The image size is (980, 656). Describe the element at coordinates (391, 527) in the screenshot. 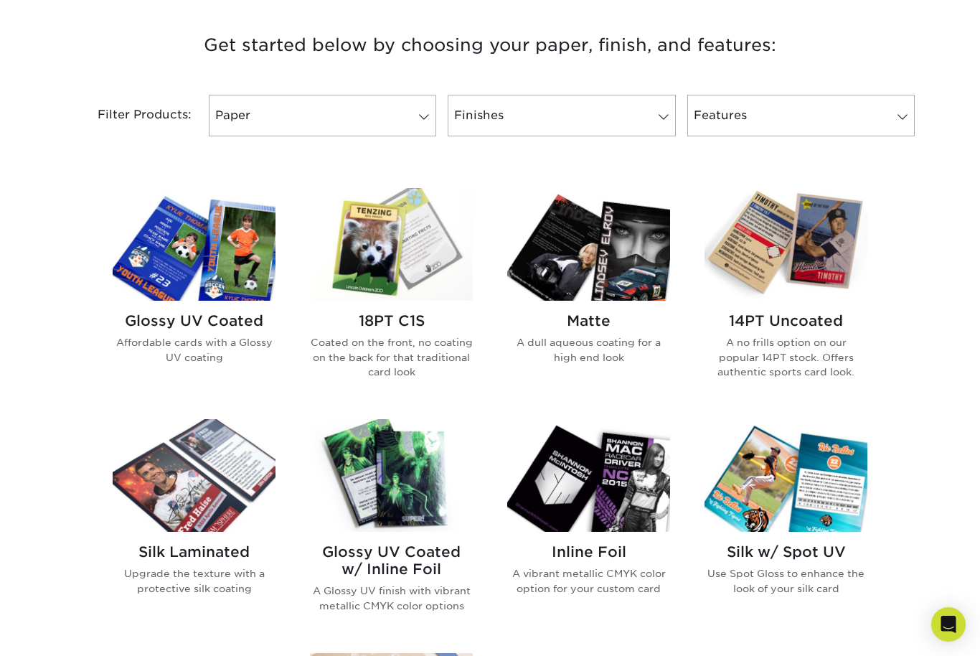

I see `a: Glossy UV Coated w/ Inline Foil Trading Cards Glossy UV Coated w/ Inline Foil A Glossy UV finish ...` at that location.